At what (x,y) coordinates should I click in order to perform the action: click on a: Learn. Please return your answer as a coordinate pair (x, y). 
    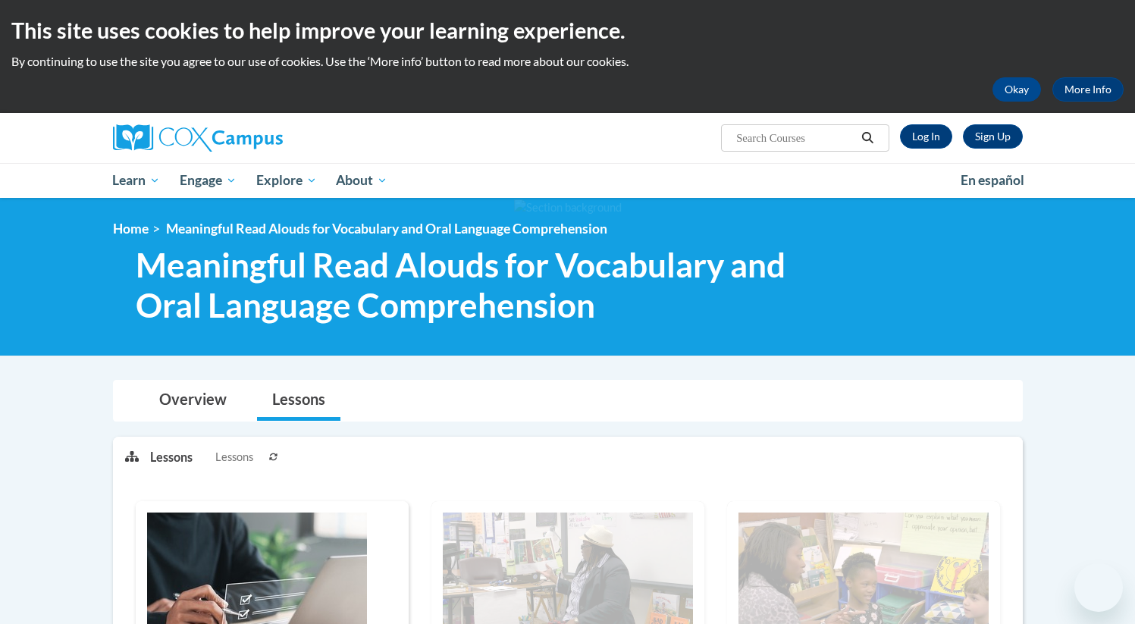
    Looking at the image, I should click on (137, 180).